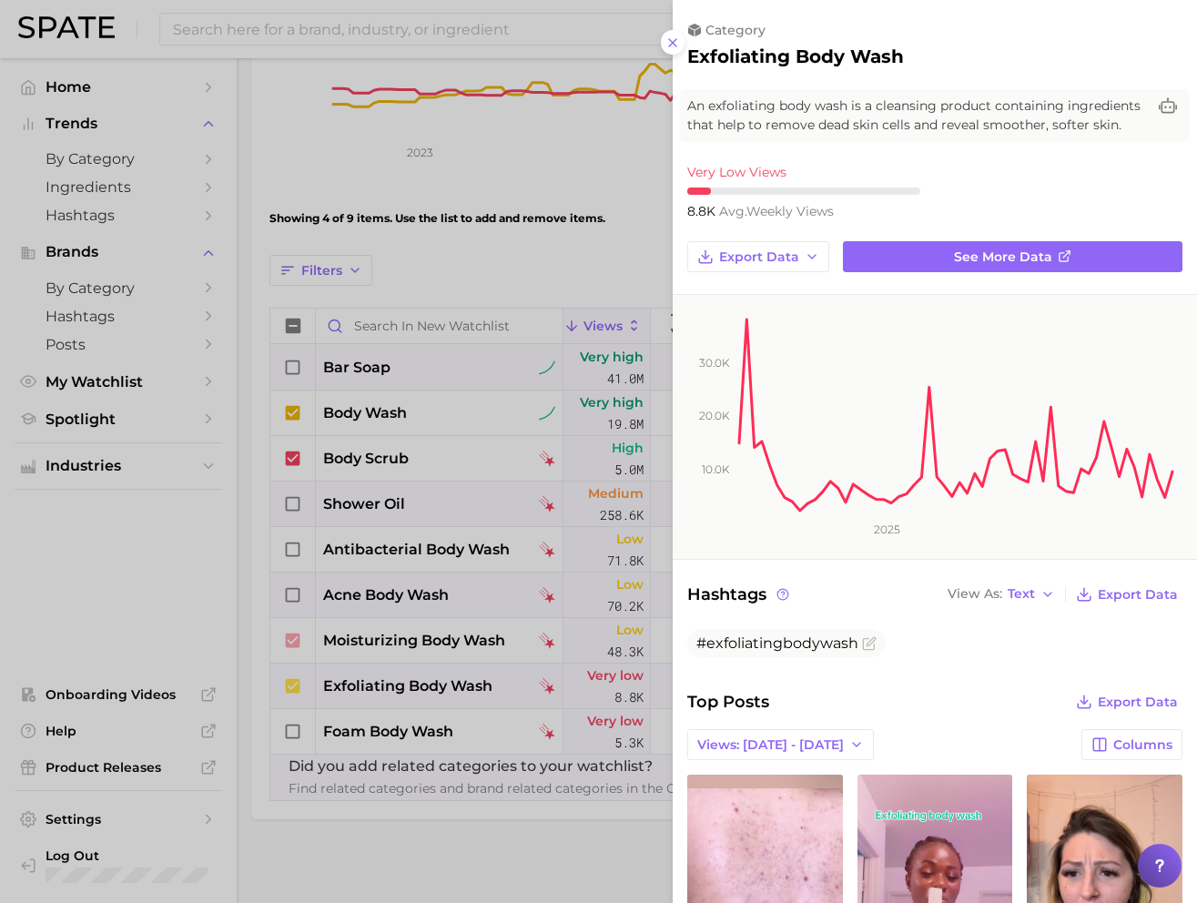 This screenshot has width=1197, height=903. What do you see at coordinates (777, 211) in the screenshot?
I see `span: weekly views` at bounding box center [777, 211].